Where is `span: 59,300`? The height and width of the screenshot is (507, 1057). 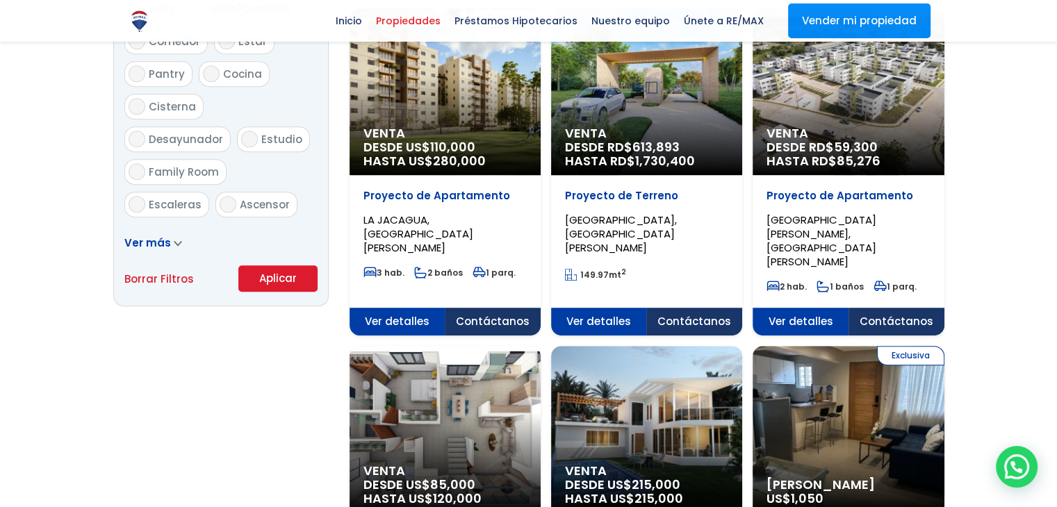 span: 59,300 is located at coordinates (855, 147).